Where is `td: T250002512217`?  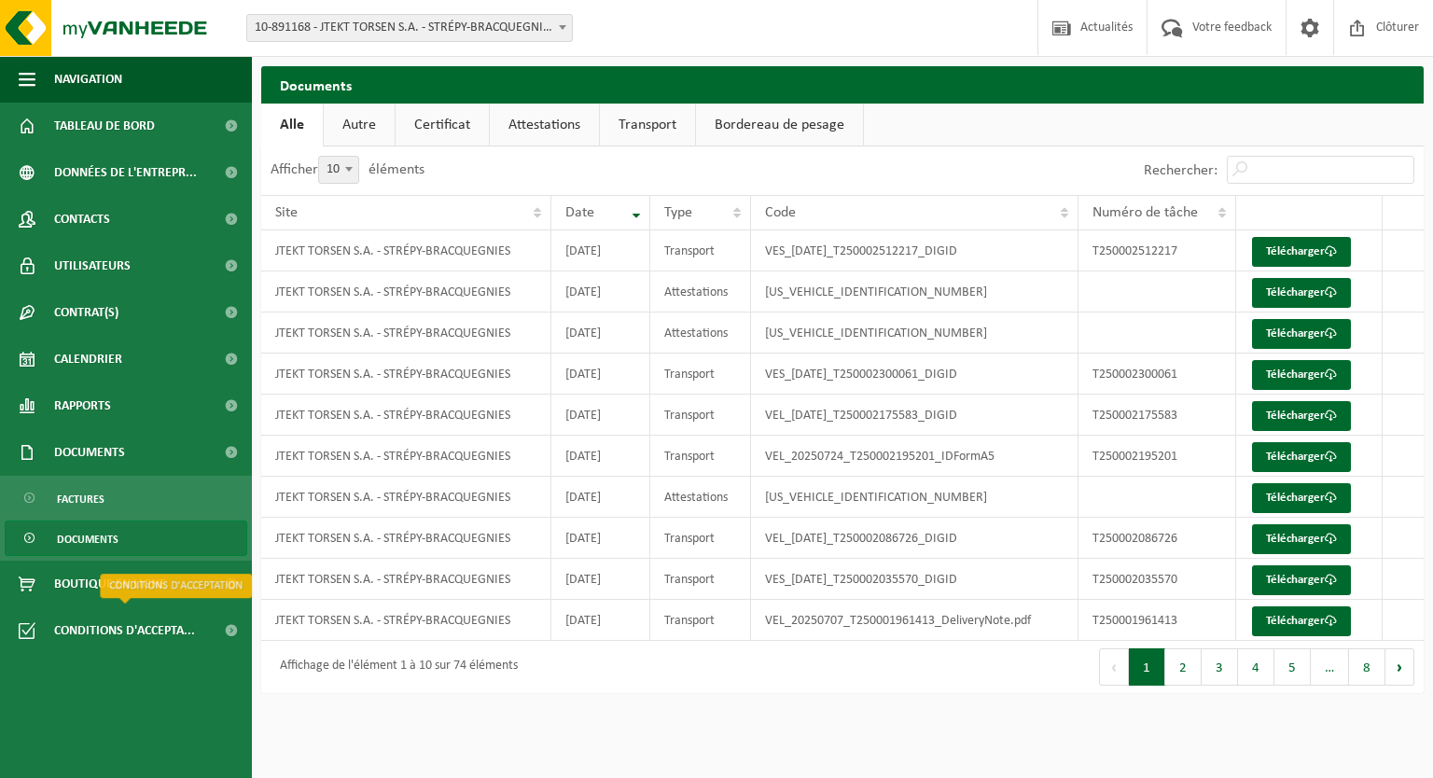 td: T250002512217 is located at coordinates (1157, 251).